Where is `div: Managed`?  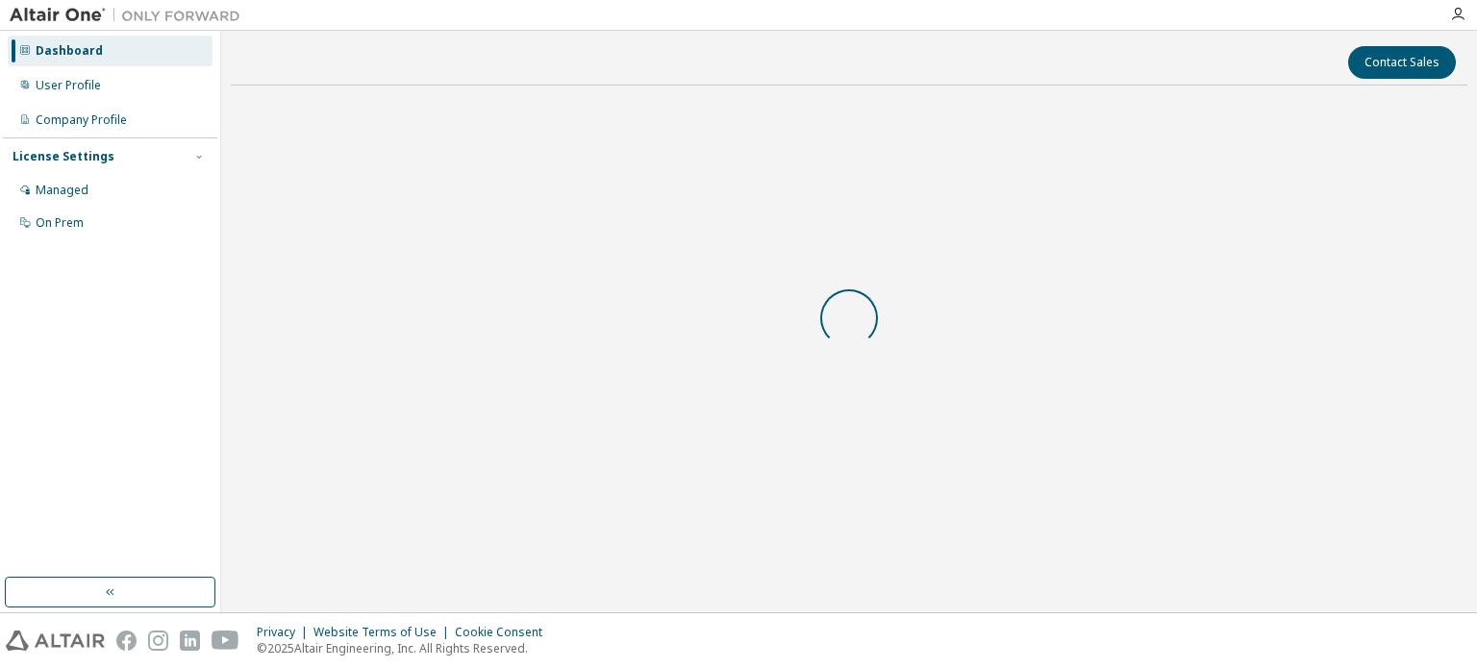 div: Managed is located at coordinates (62, 190).